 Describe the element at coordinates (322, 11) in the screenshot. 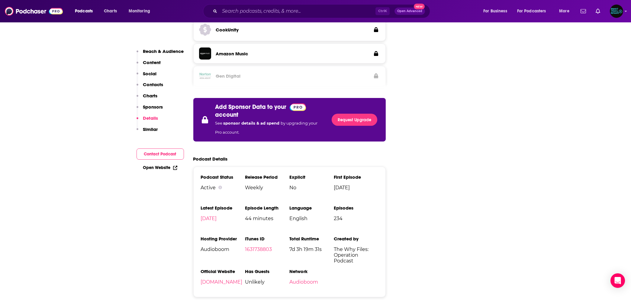

I see `div: Search podcasts, credits, & more...` at that location.